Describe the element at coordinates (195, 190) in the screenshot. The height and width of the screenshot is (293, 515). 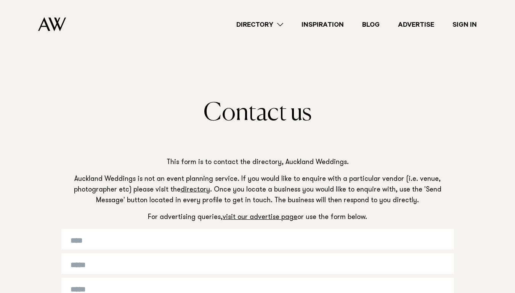
I see `a: directory` at that location.